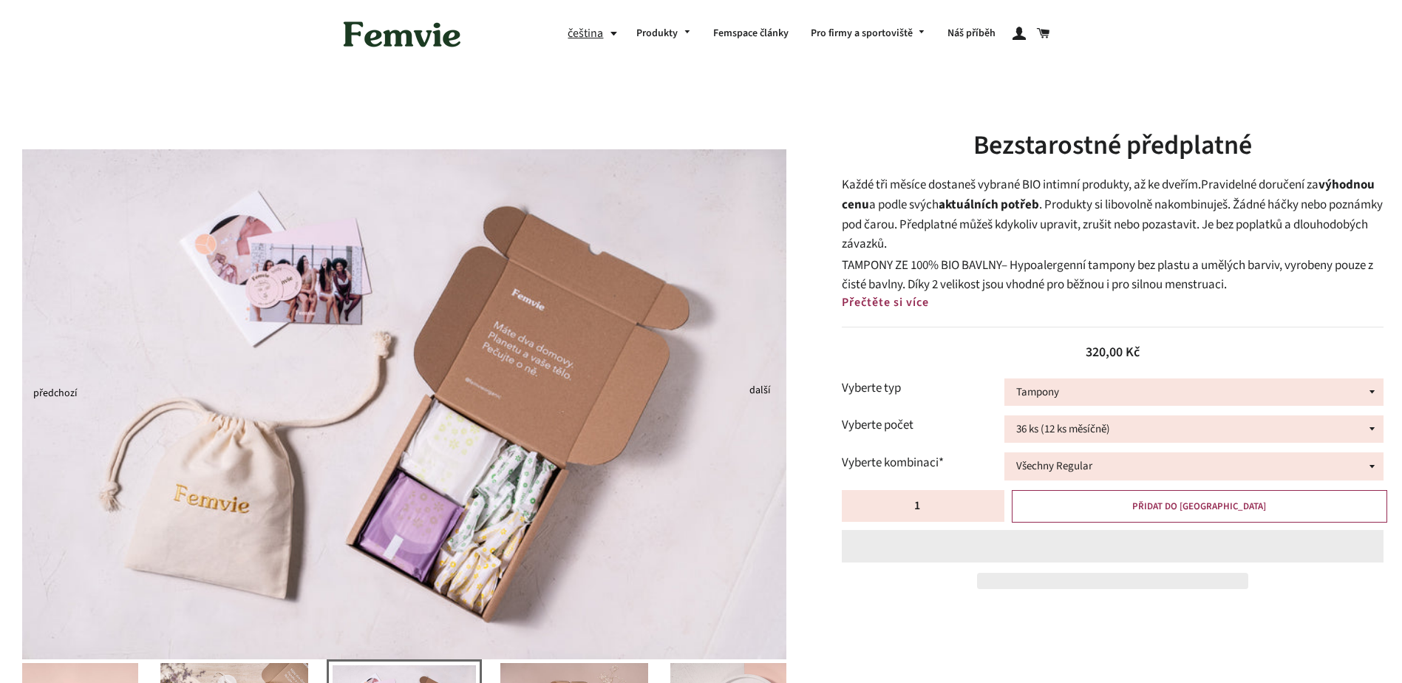 Image resolution: width=1402 pixels, height=683 pixels. What do you see at coordinates (664, 34) in the screenshot?
I see `a: Produkty` at bounding box center [664, 34].